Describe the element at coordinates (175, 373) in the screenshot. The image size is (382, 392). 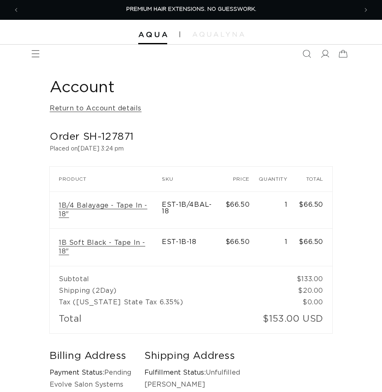
I see `strong: Fulfillment Status:` at that location.